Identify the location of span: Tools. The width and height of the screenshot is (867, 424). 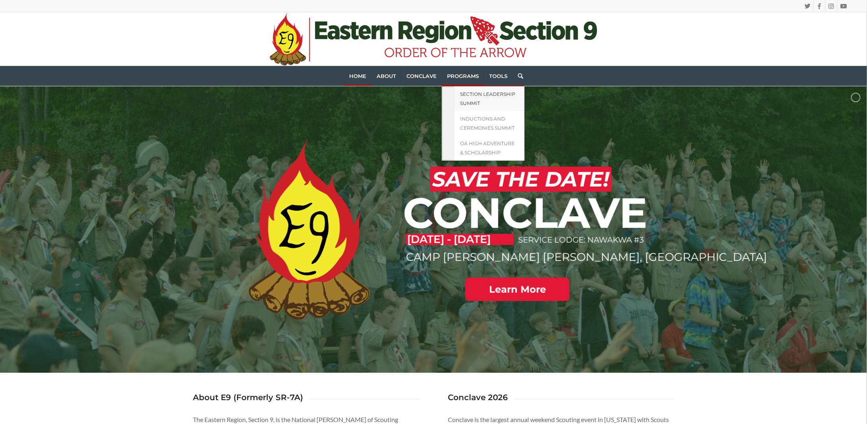
(498, 76).